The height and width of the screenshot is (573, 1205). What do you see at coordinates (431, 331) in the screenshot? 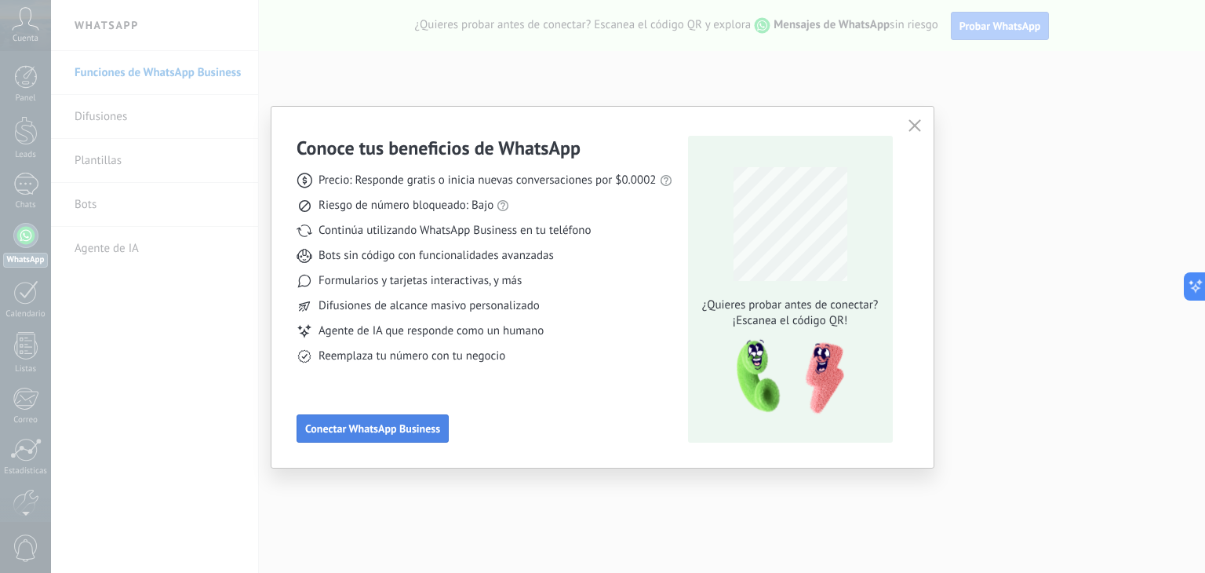
I see `span: Agente de IA que responde como un humano` at bounding box center [431, 331].